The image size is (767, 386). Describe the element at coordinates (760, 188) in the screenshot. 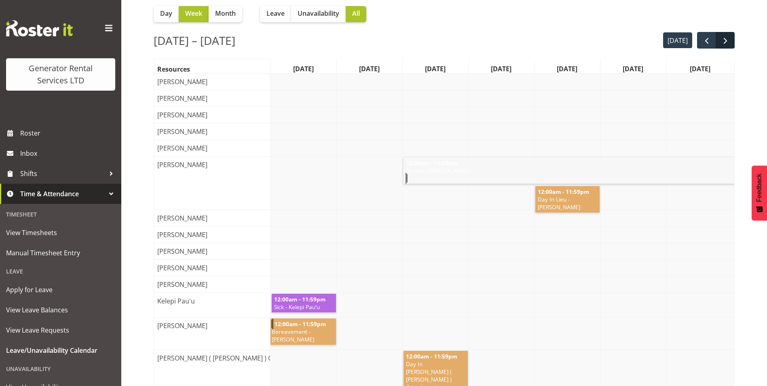

I see `span: Feedback` at that location.